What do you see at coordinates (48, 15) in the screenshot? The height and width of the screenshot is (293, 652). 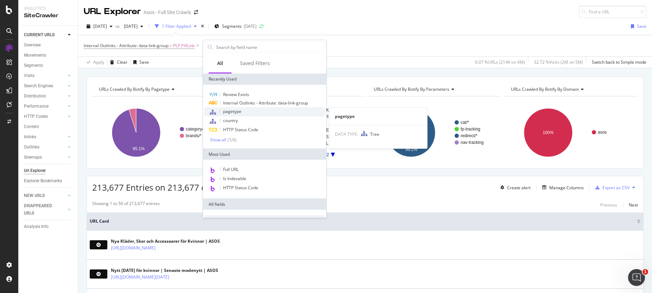 I see `div: SiteCrawler` at bounding box center [48, 15].